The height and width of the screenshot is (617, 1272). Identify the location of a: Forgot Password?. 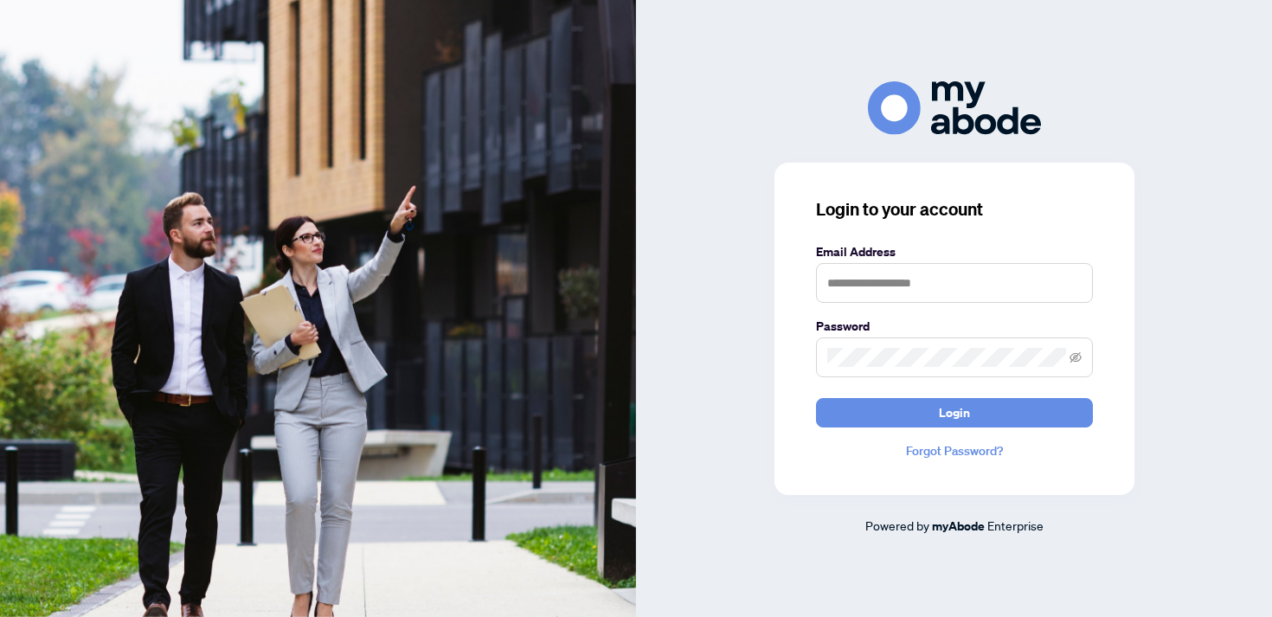
(954, 451).